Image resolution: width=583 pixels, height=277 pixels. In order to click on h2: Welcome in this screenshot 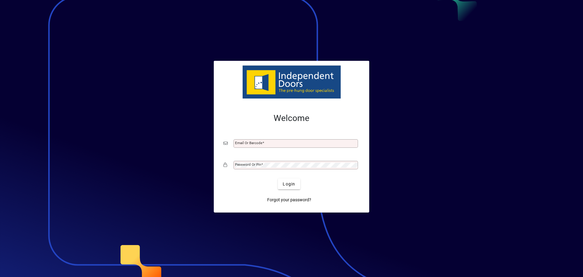, I will do `click(292, 118)`.